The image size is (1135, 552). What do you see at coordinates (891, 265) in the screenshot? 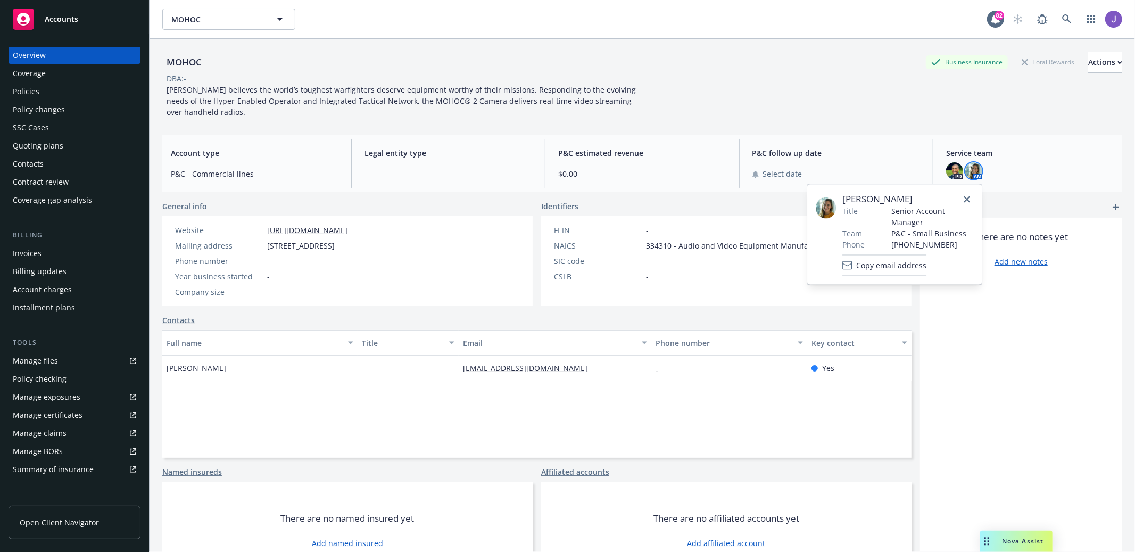
I see `span: Copy email address` at bounding box center [891, 265].